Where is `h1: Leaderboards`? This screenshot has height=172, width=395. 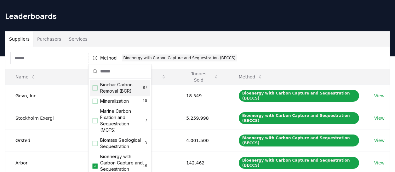 h1: Leaderboards is located at coordinates (198, 16).